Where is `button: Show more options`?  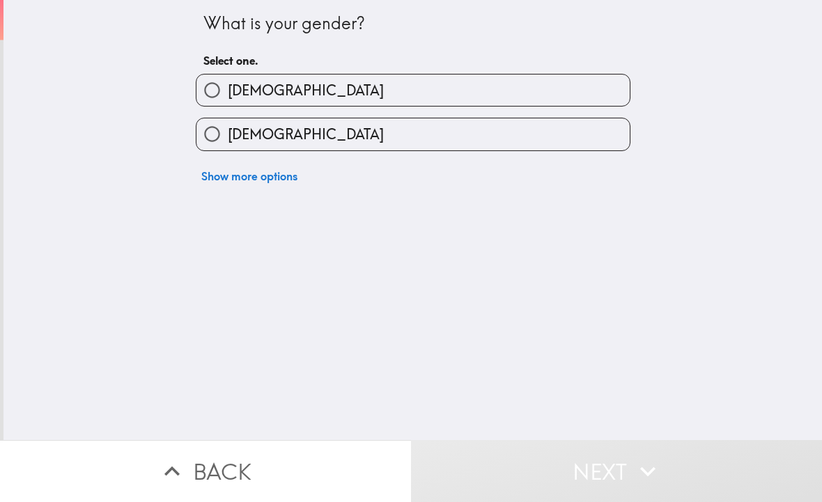 button: Show more options is located at coordinates (249, 176).